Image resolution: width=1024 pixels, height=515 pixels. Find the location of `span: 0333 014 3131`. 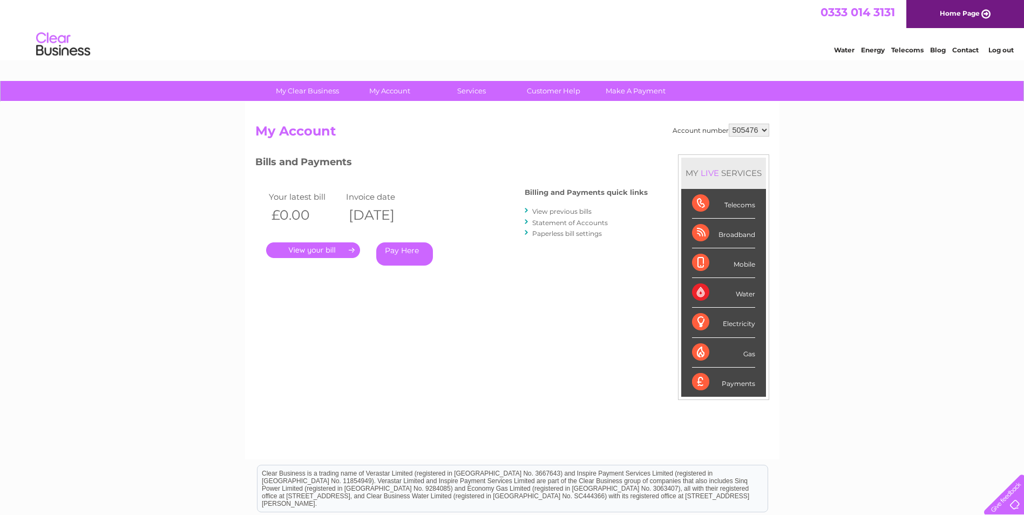

span: 0333 014 3131 is located at coordinates (858, 12).